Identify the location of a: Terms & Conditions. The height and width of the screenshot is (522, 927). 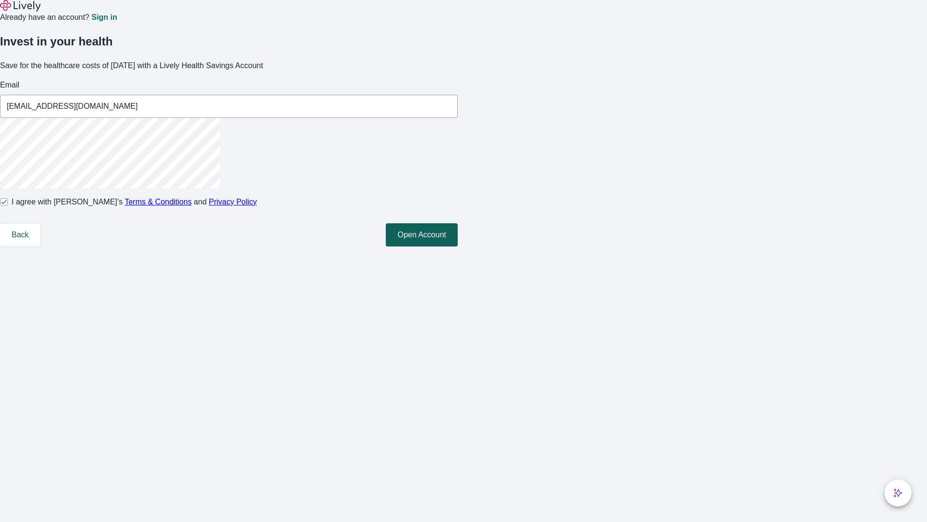
(158, 201).